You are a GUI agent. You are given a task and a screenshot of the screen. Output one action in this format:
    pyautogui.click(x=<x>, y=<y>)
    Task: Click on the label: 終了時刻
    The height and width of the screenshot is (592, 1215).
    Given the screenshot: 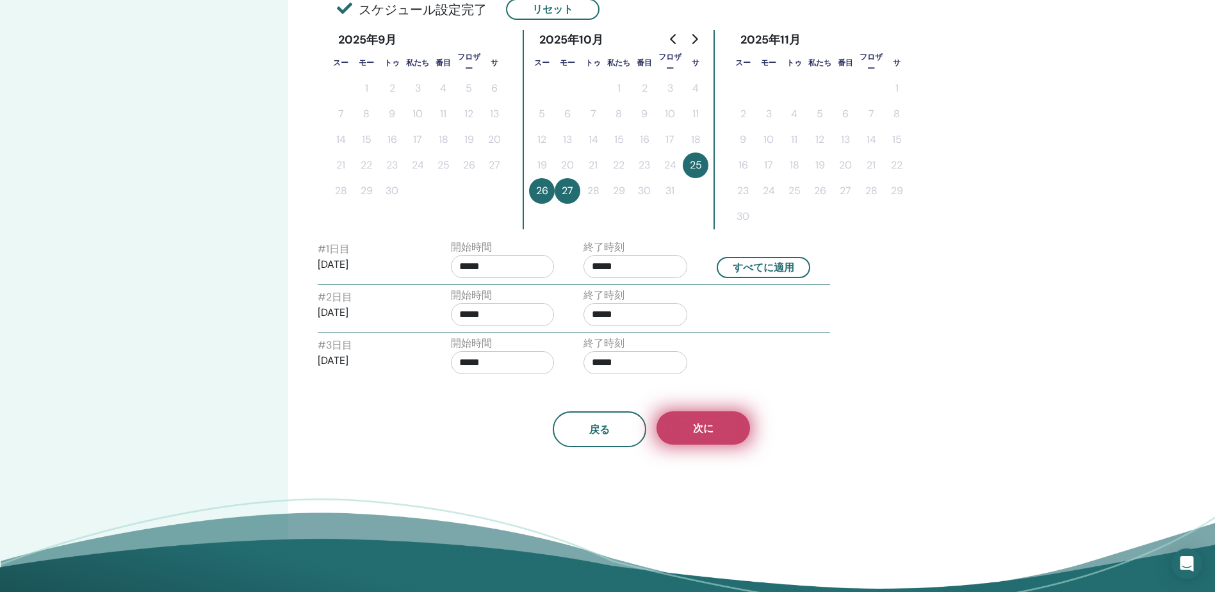 What is the action you would take?
    pyautogui.click(x=604, y=295)
    